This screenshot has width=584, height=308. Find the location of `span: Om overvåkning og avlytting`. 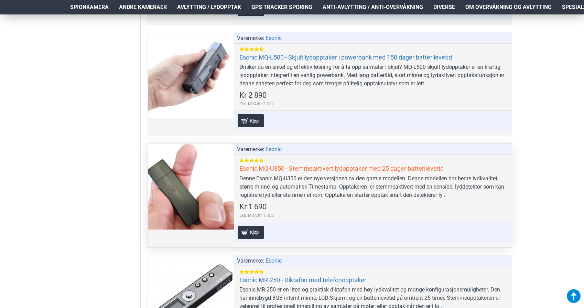

span: Om overvåkning og avlytting is located at coordinates (509, 7).